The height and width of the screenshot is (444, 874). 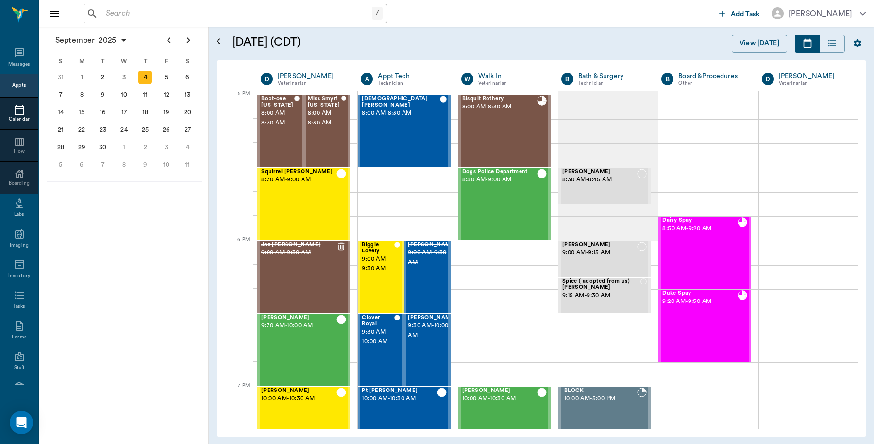 What do you see at coordinates (427, 277) in the screenshot?
I see `div: NO_SHOW, 9:00 AM - 9:30 AM` at bounding box center [427, 277].